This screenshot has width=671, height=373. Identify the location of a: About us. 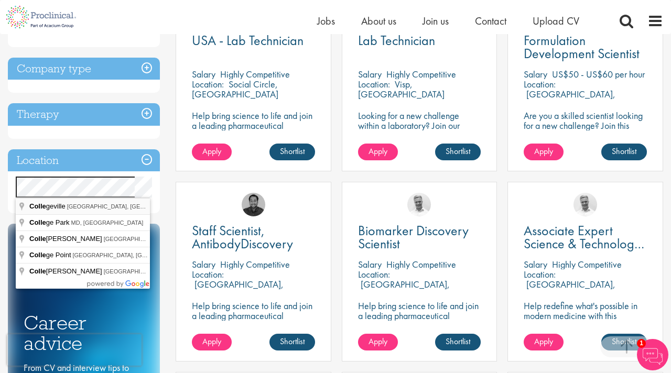
(378, 21).